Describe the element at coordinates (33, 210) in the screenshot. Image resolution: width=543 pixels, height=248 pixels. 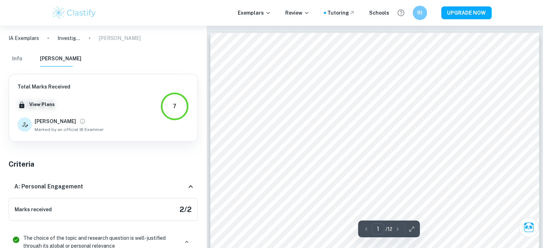
I see `h6: Marks received` at that location.